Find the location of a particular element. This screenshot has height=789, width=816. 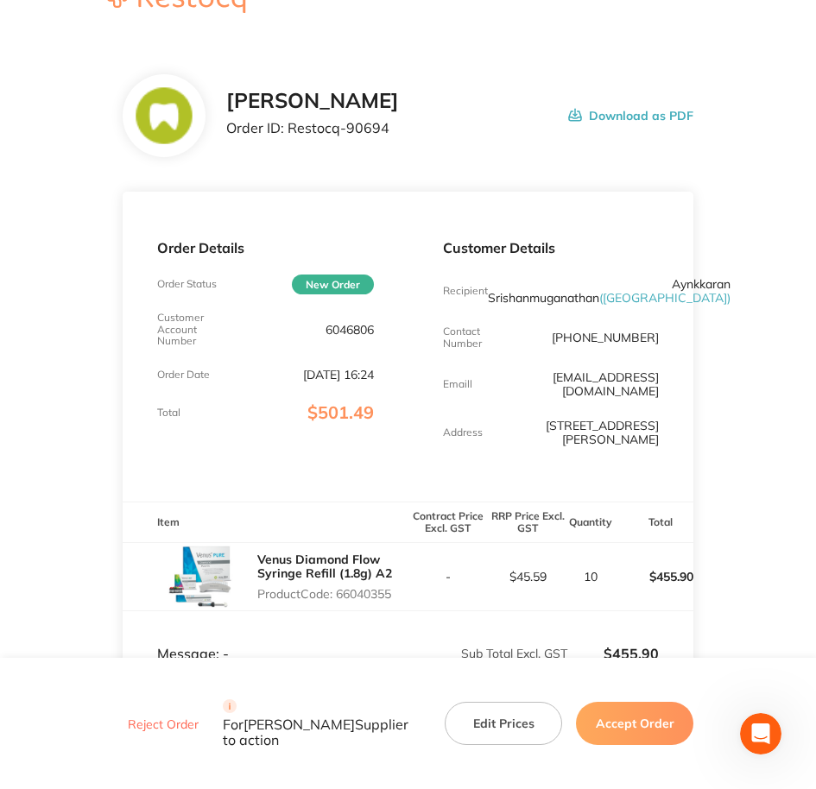

p: Customer Account Number is located at coordinates (193, 329).